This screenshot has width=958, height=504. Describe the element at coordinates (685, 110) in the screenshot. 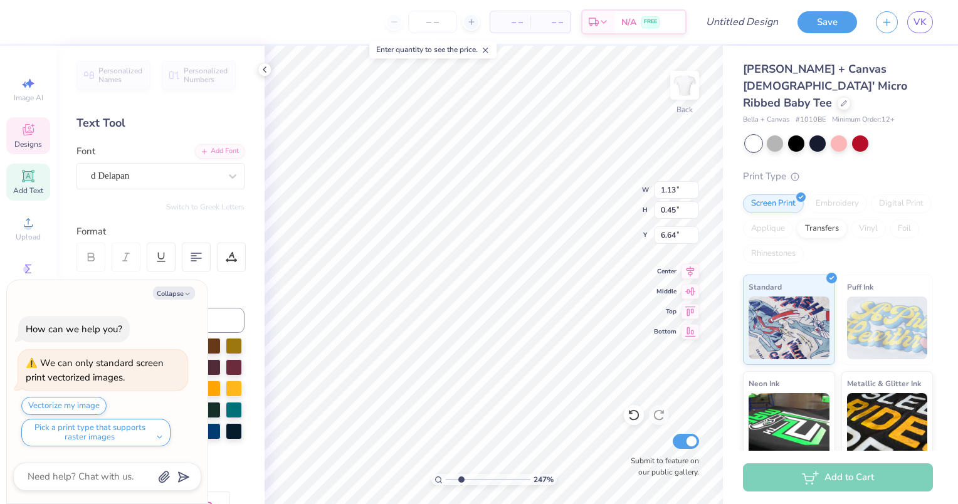

I see `div: Back` at that location.